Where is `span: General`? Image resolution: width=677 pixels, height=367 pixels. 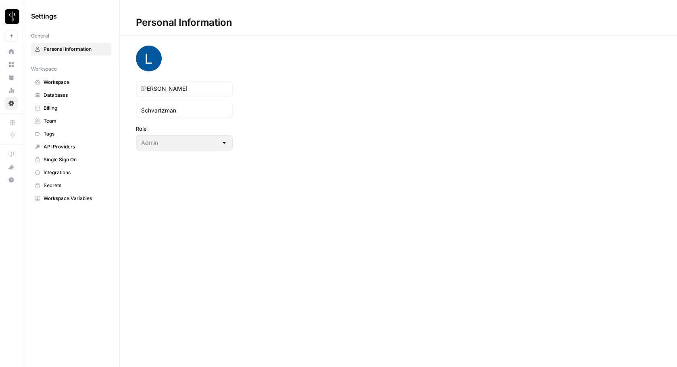
span: General is located at coordinates (40, 36).